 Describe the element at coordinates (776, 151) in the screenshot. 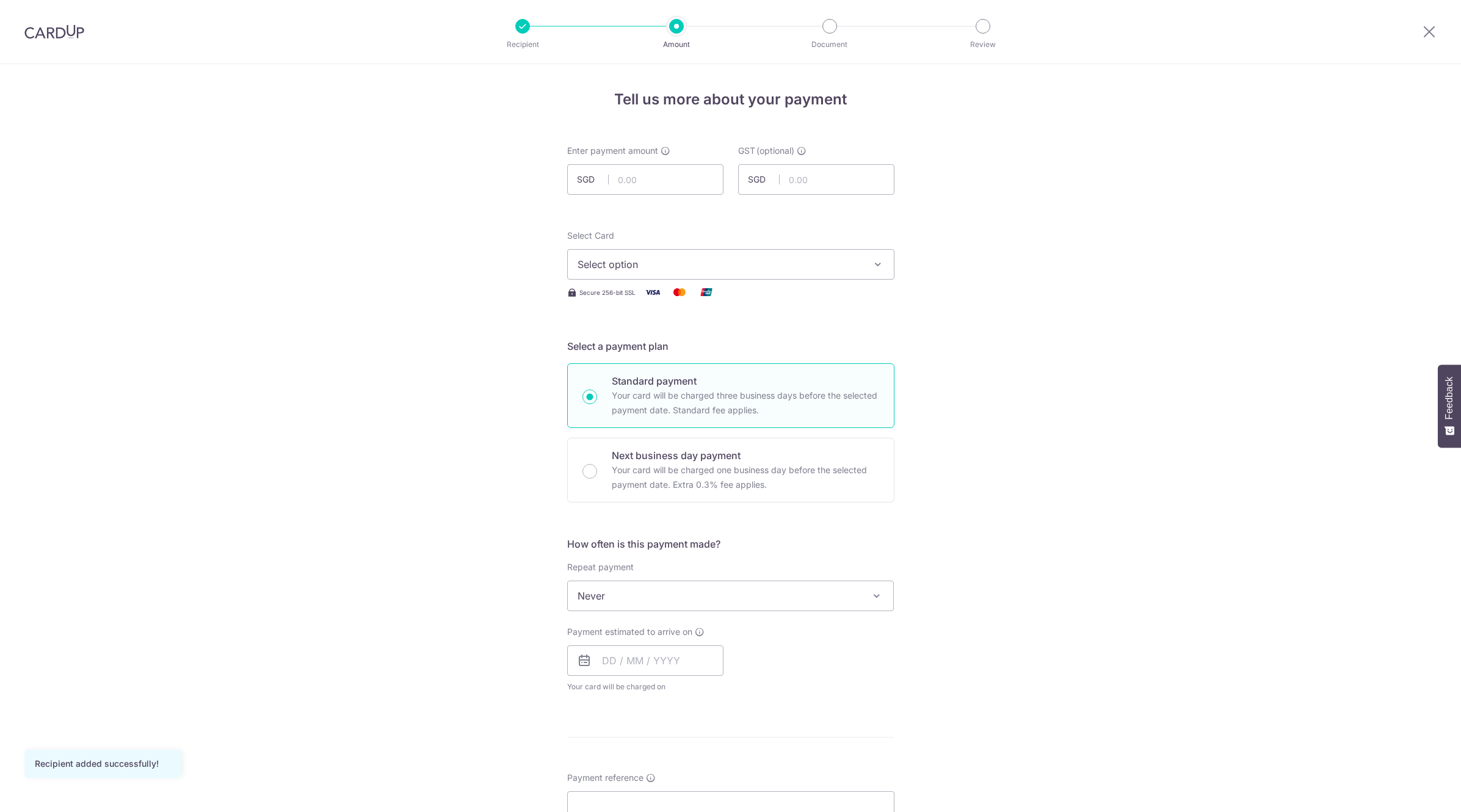

I see `span: (optional)` at that location.